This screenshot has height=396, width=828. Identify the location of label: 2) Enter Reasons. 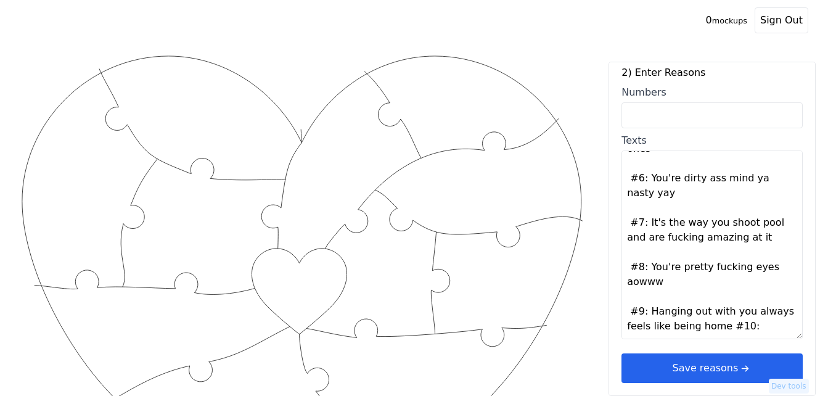
(712, 73).